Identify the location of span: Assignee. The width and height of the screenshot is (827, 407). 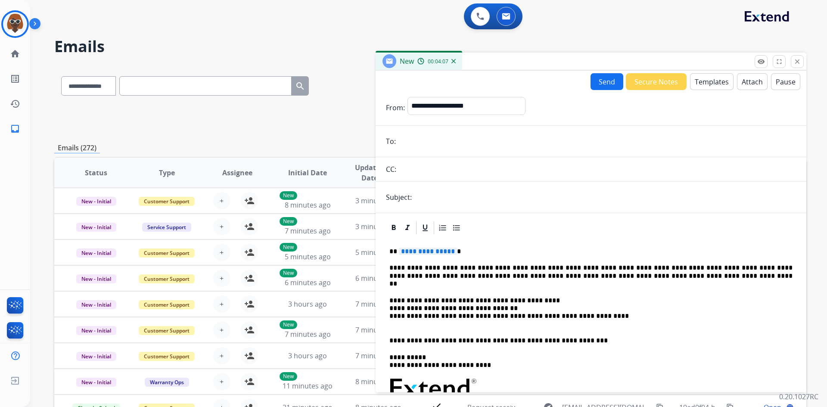
(237, 173).